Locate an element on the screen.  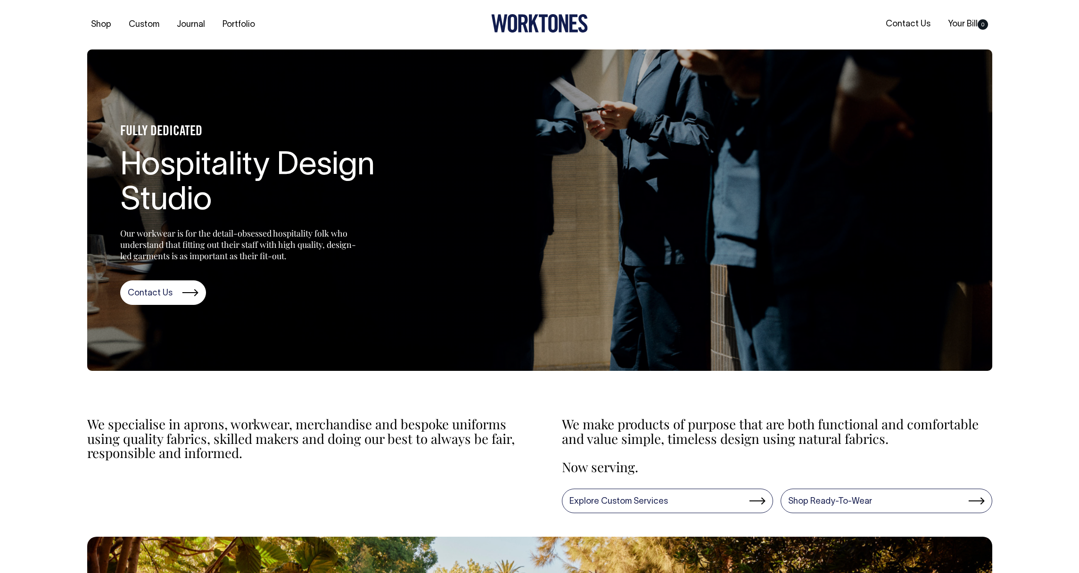
p: Our workwear is for the detail-obsessed hospitality folk who understand that fitting out their st... is located at coordinates (238, 245).